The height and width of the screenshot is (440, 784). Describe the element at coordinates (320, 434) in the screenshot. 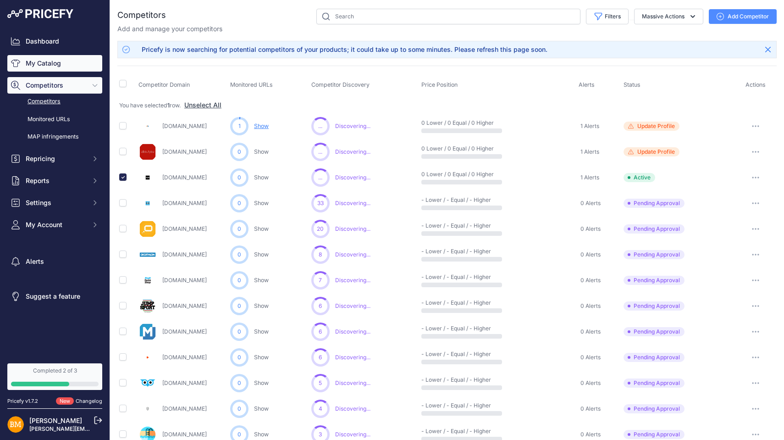

I see `span: 3` at that location.